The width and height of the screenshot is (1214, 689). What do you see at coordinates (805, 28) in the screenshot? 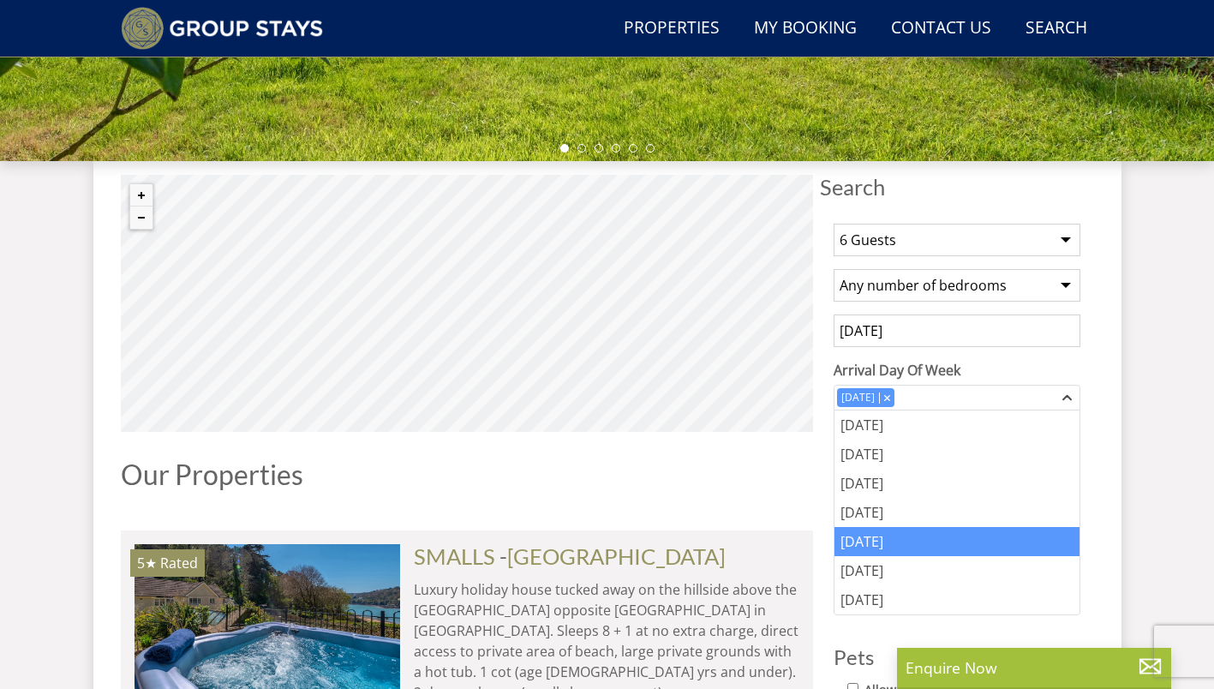
I see `a: My Booking` at bounding box center [805, 28].